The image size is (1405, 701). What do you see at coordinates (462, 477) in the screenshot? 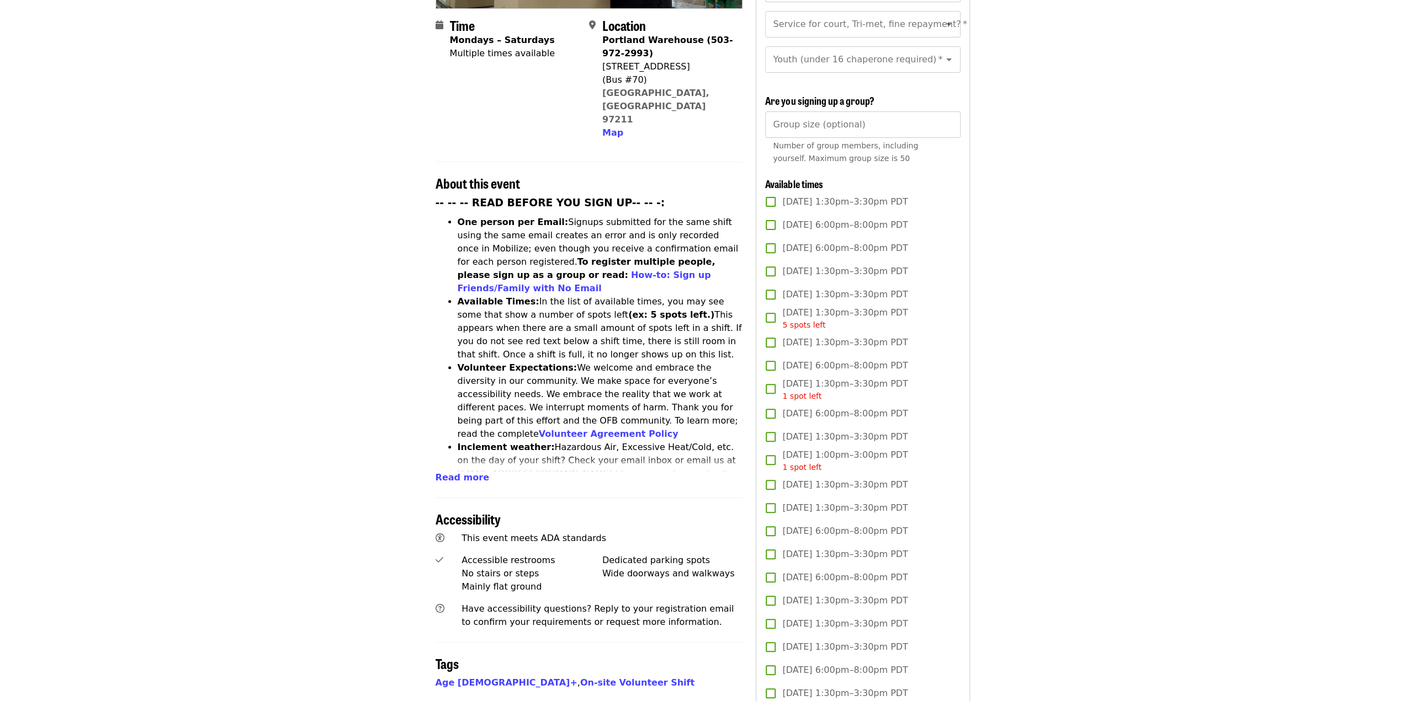
I see `span: Read more` at bounding box center [462, 477].